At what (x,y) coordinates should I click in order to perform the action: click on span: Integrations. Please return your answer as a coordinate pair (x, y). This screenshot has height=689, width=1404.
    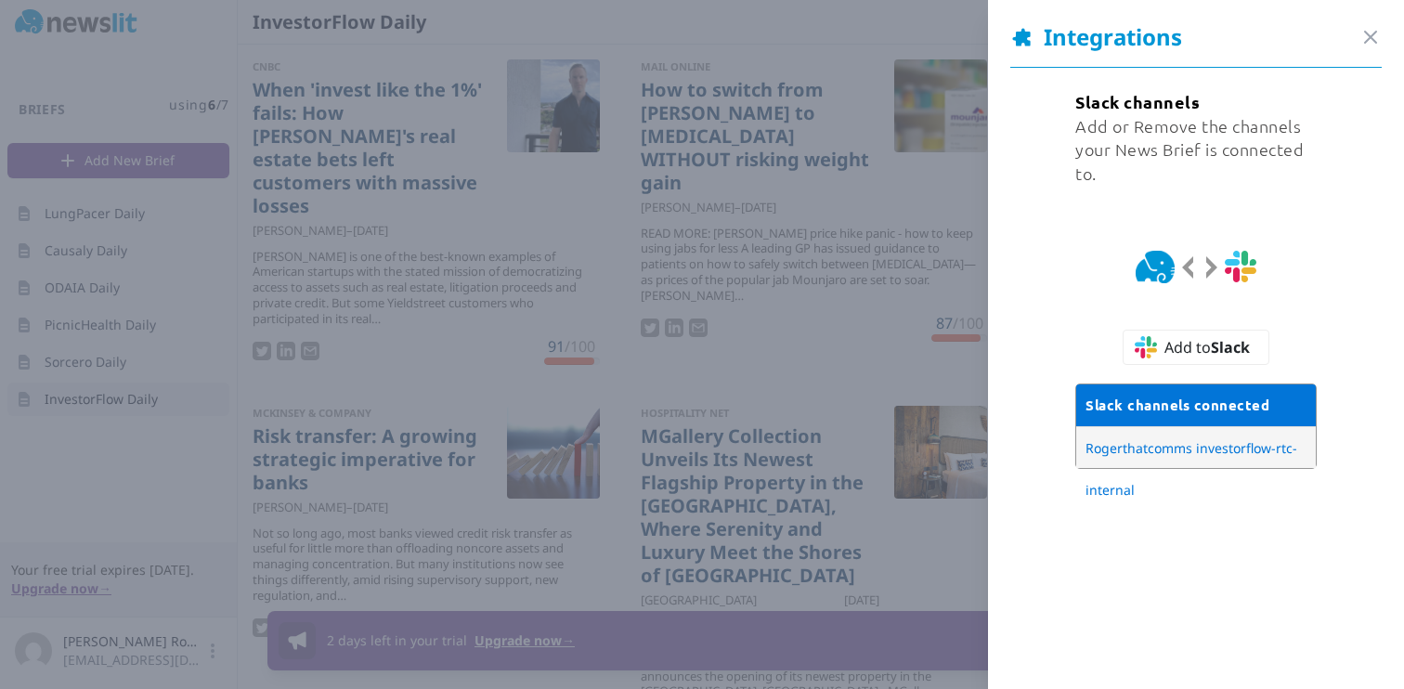
    Looking at the image, I should click on (1096, 37).